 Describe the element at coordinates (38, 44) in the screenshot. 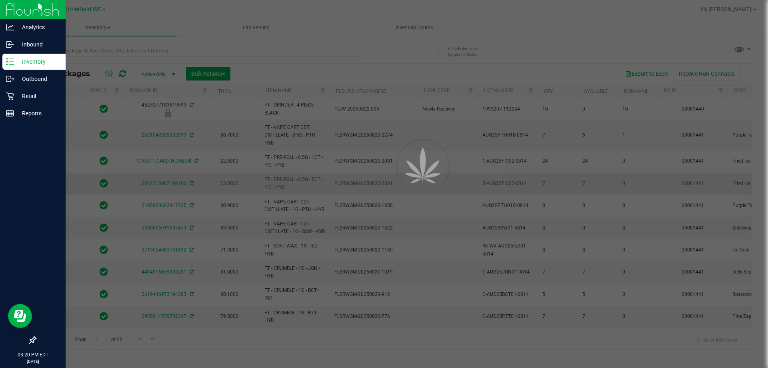

I see `p: Inbound` at that location.